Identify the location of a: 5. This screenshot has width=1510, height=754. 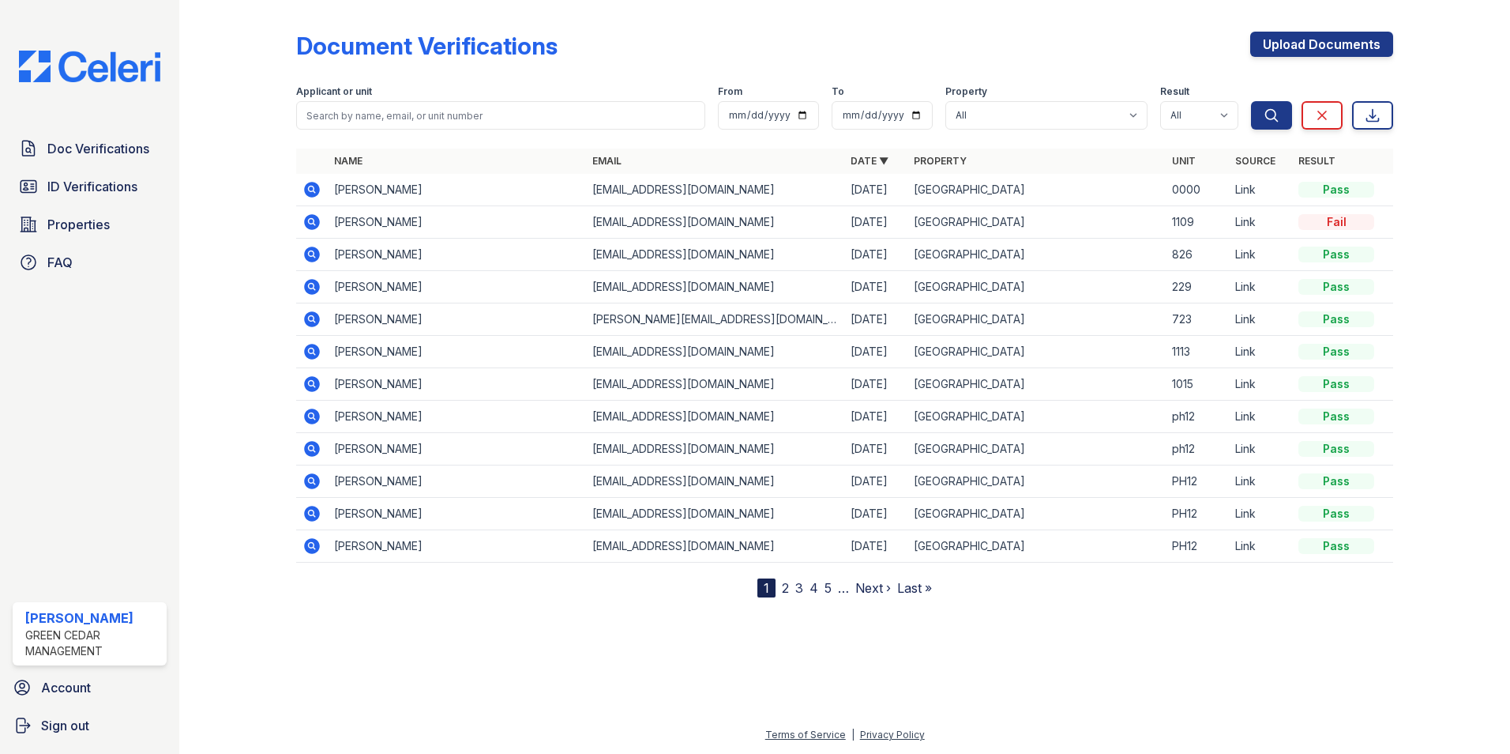
(828, 588).